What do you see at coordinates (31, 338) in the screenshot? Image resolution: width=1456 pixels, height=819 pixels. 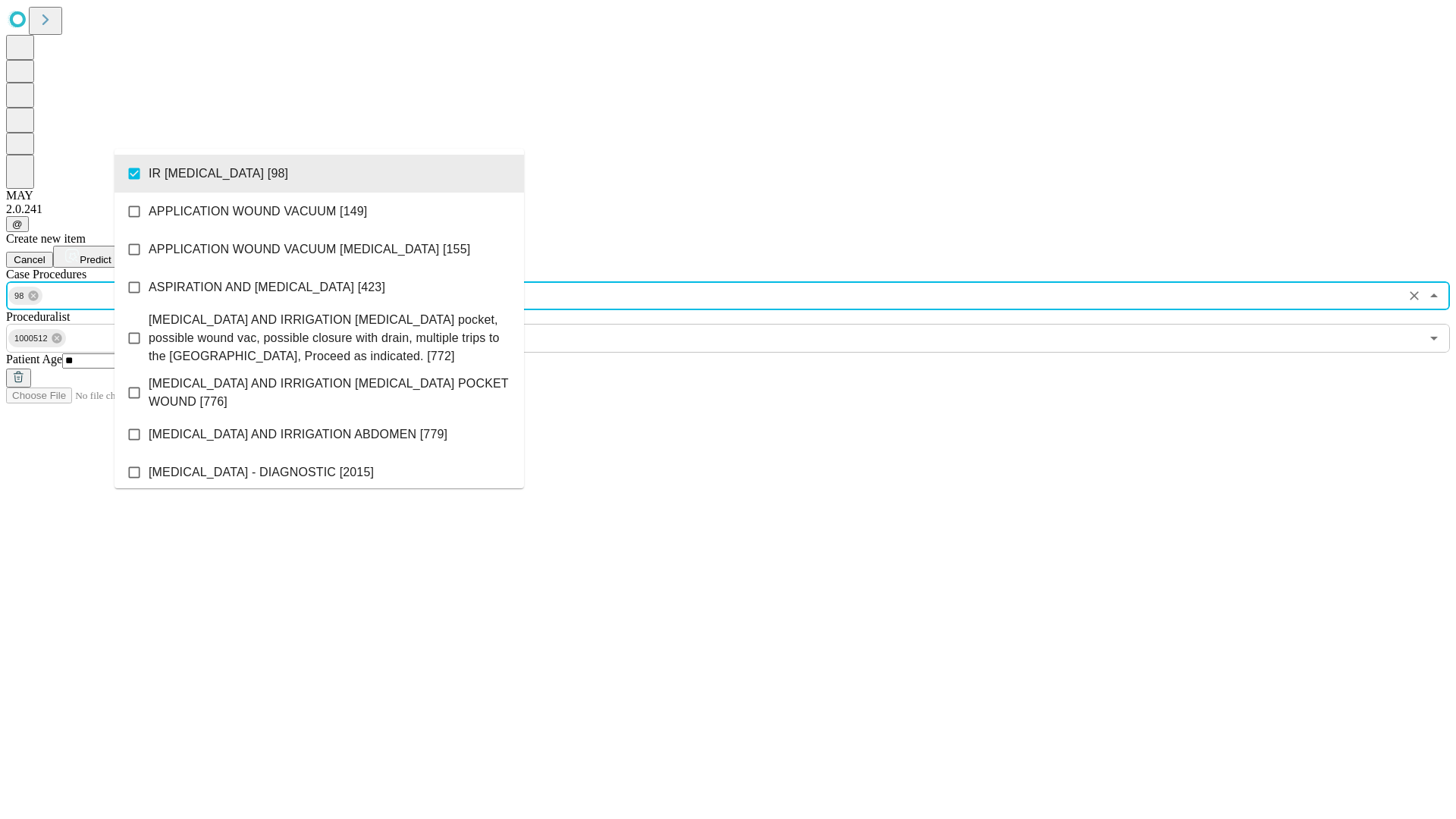 I see `span: 1000512` at bounding box center [31, 338].